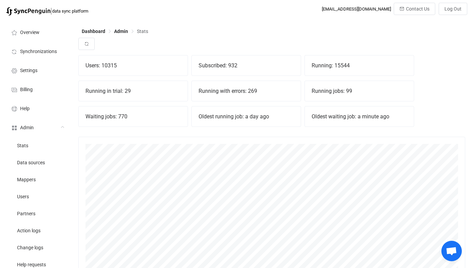 The width and height of the screenshot is (470, 268). I want to click on span: Users, so click(23, 197).